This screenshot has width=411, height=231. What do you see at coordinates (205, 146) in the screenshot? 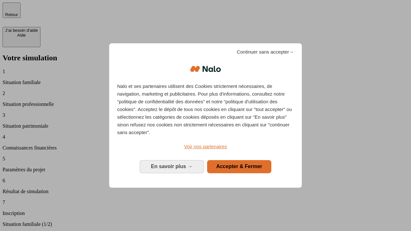
I see `span: Voir nos partenaires` at bounding box center [205, 146].